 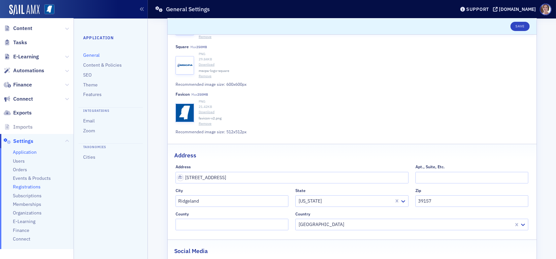 What do you see at coordinates (47, 10) in the screenshot?
I see `a: View Homepage` at bounding box center [47, 10].